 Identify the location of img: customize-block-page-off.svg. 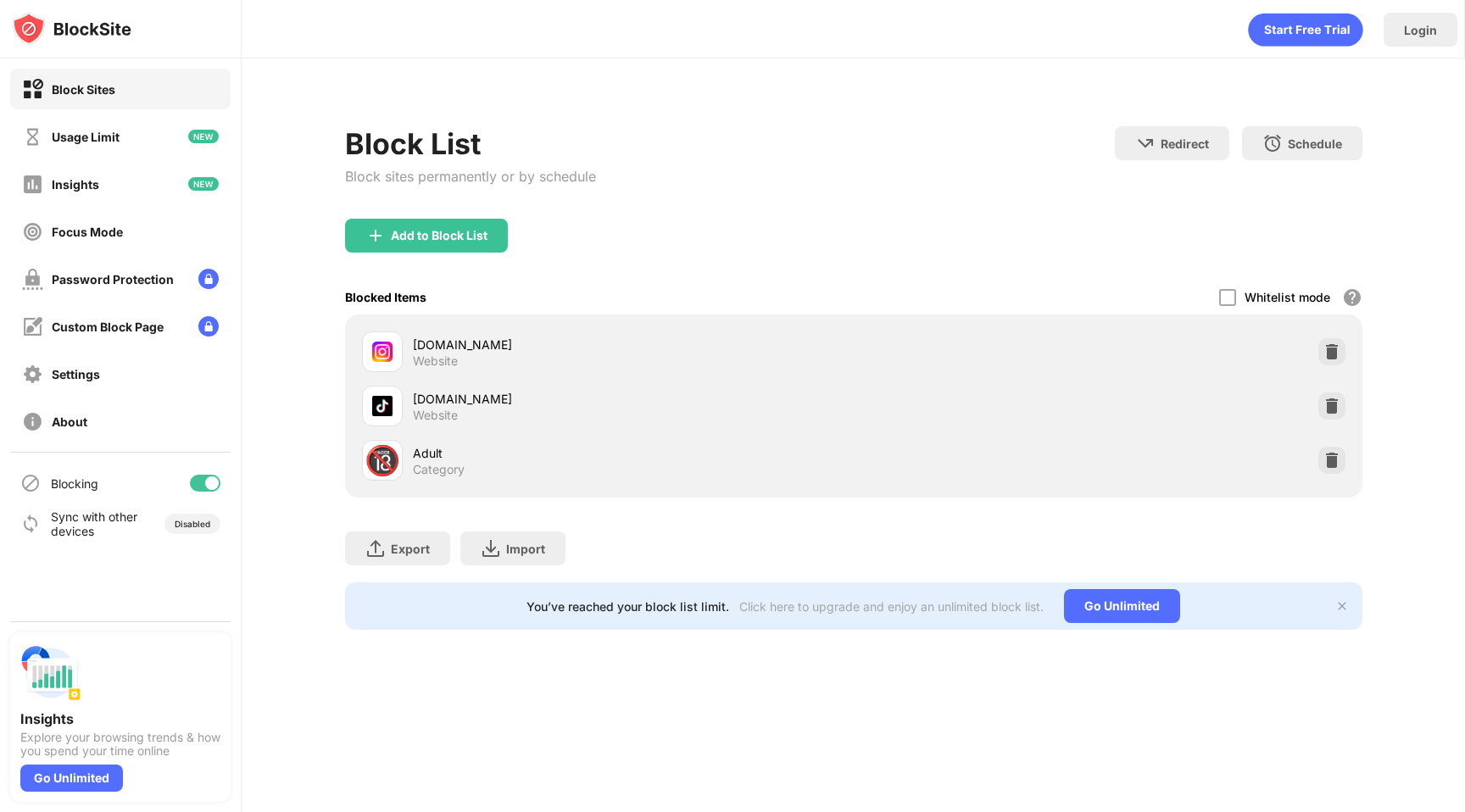
(32, 326).